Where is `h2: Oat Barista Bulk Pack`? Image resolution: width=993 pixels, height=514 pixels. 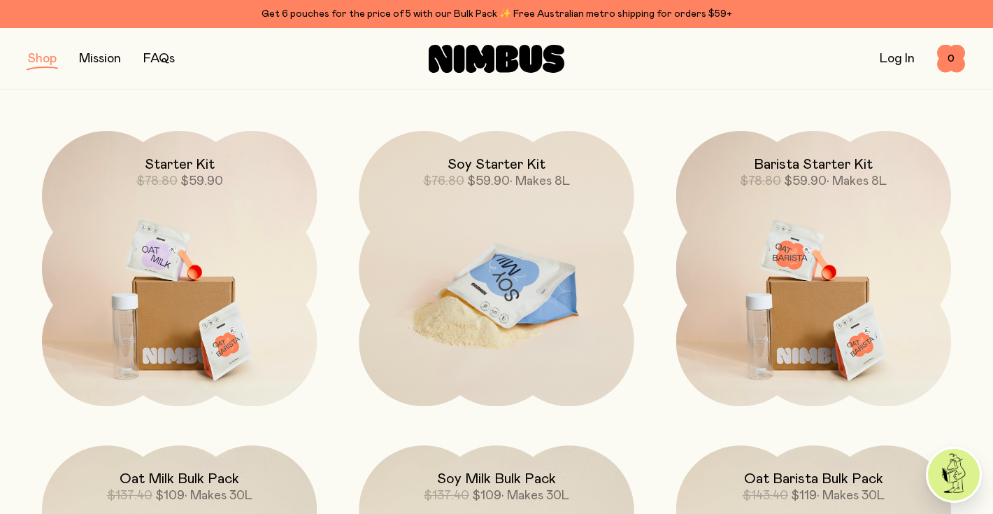 h2: Oat Barista Bulk Pack is located at coordinates (814, 479).